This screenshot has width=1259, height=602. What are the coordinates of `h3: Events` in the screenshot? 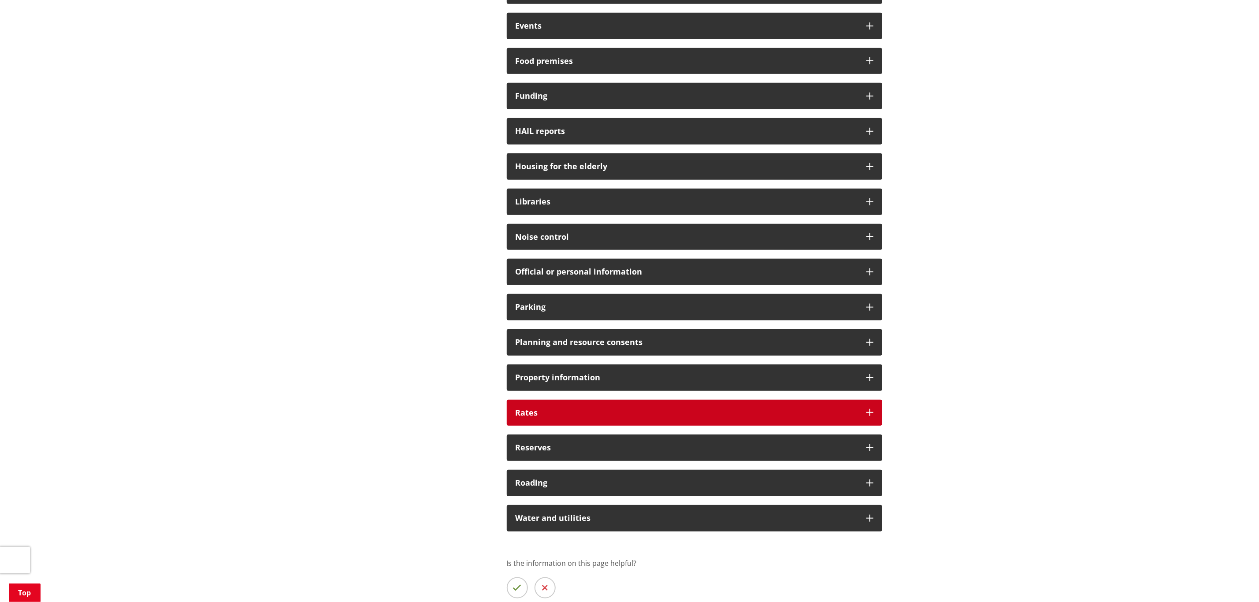 It's located at (687, 26).